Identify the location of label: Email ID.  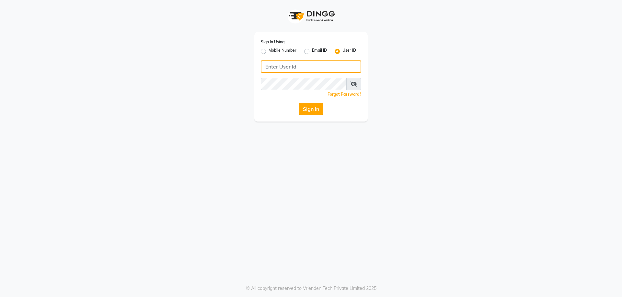
(319, 51).